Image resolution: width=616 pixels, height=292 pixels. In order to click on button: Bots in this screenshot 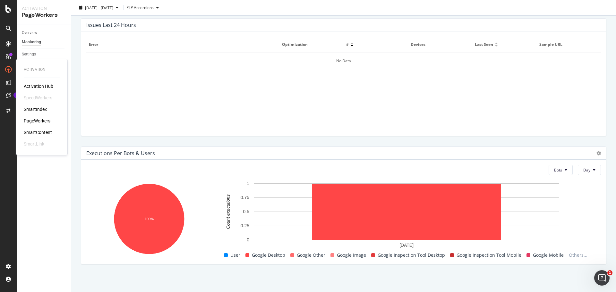, I will do `click(561, 170)`.